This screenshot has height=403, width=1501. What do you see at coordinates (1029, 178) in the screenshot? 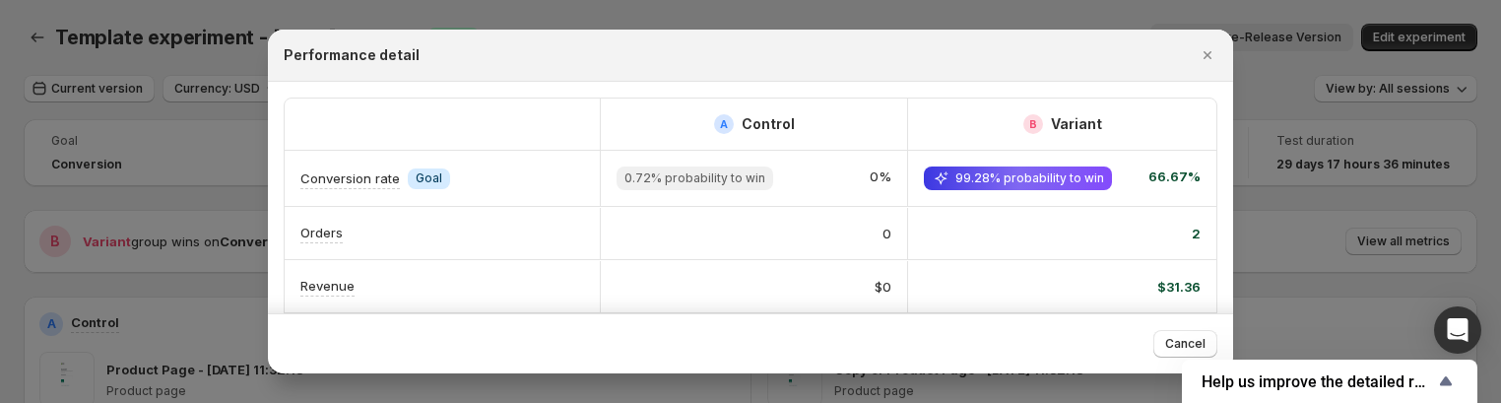
I see `span: 99.28% probability to win` at bounding box center [1029, 178].